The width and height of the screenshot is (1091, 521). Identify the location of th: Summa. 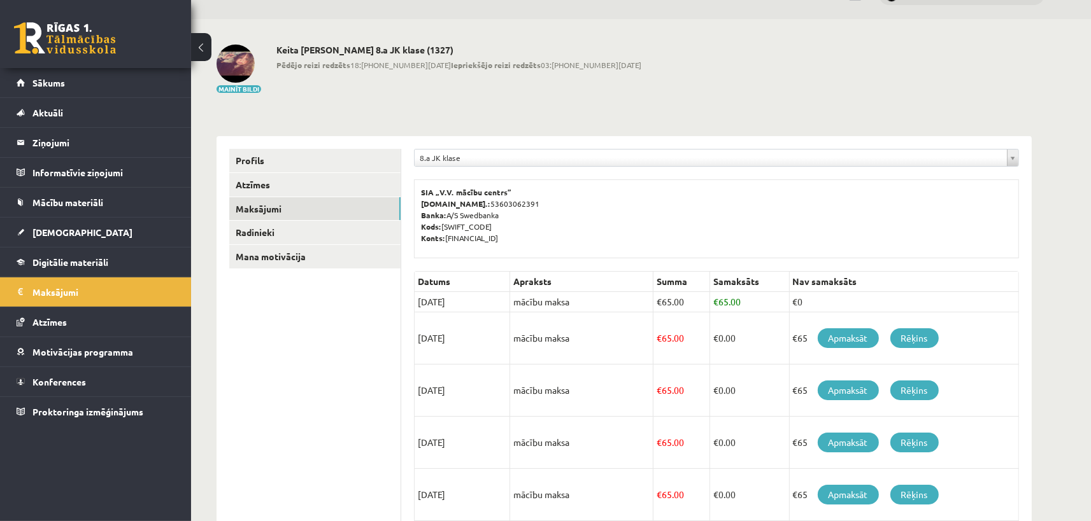
(681, 282).